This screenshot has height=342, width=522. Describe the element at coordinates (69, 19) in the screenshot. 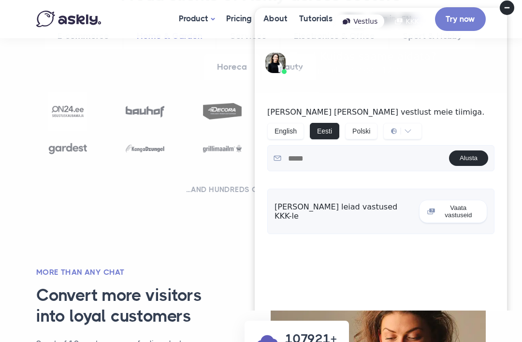

I see `img: Askly` at that location.